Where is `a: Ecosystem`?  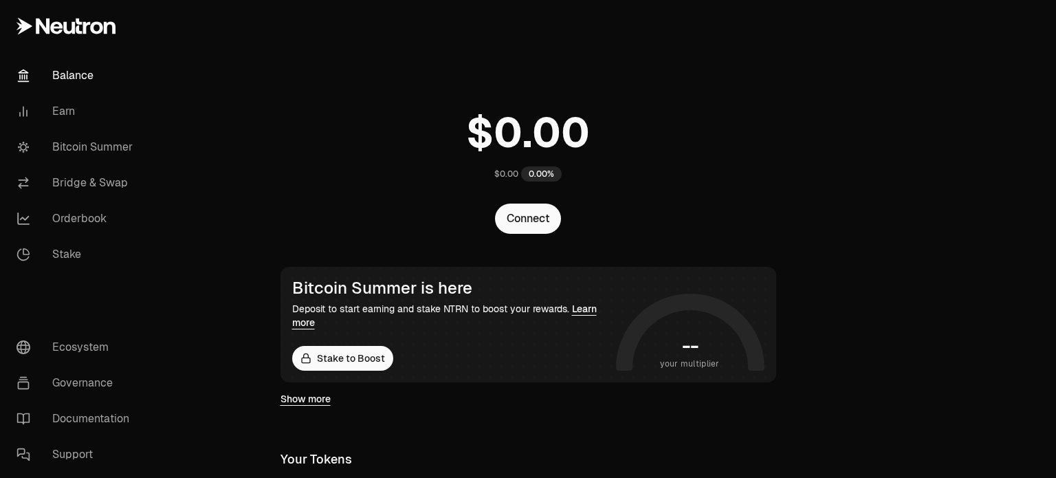 a: Ecosystem is located at coordinates (77, 347).